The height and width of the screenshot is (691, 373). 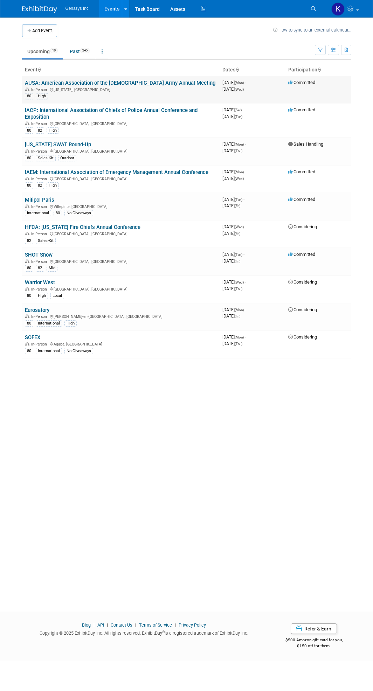 What do you see at coordinates (314, 629) in the screenshot?
I see `a: Refer & Earn` at bounding box center [314, 629].